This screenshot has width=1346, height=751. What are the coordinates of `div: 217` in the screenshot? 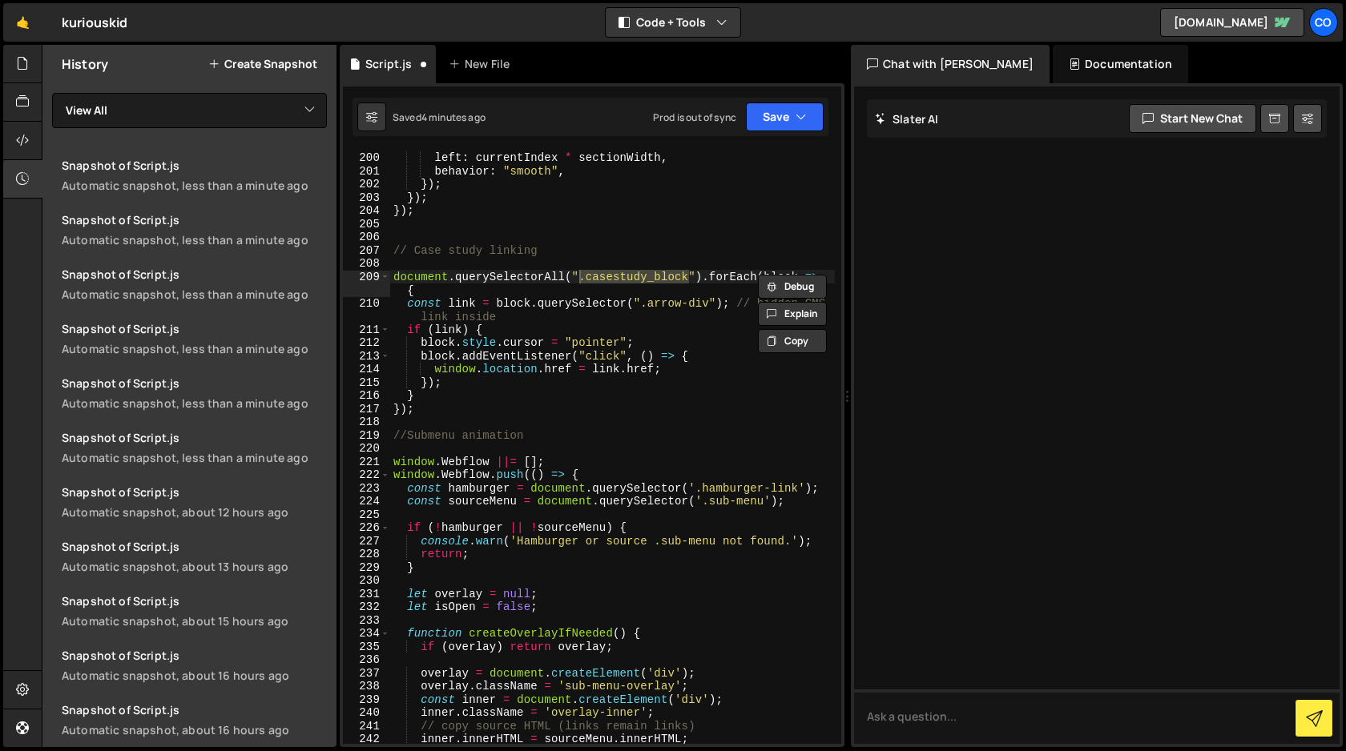 It's located at (366, 409).